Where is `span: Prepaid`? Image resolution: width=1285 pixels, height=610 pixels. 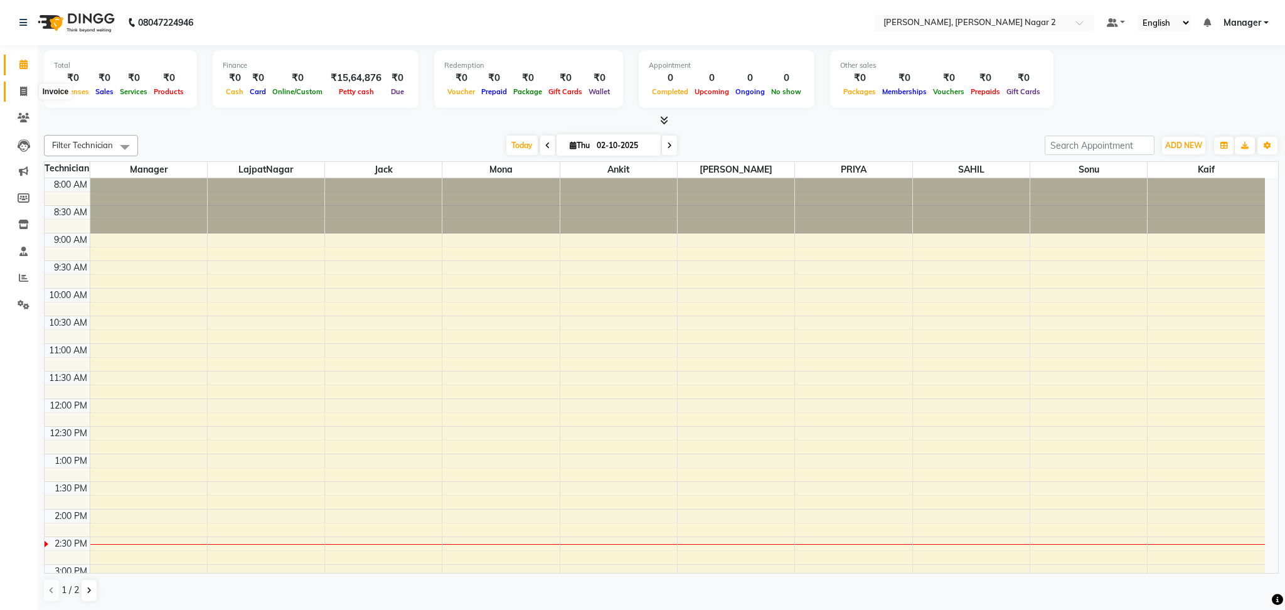 span: Prepaid is located at coordinates (494, 92).